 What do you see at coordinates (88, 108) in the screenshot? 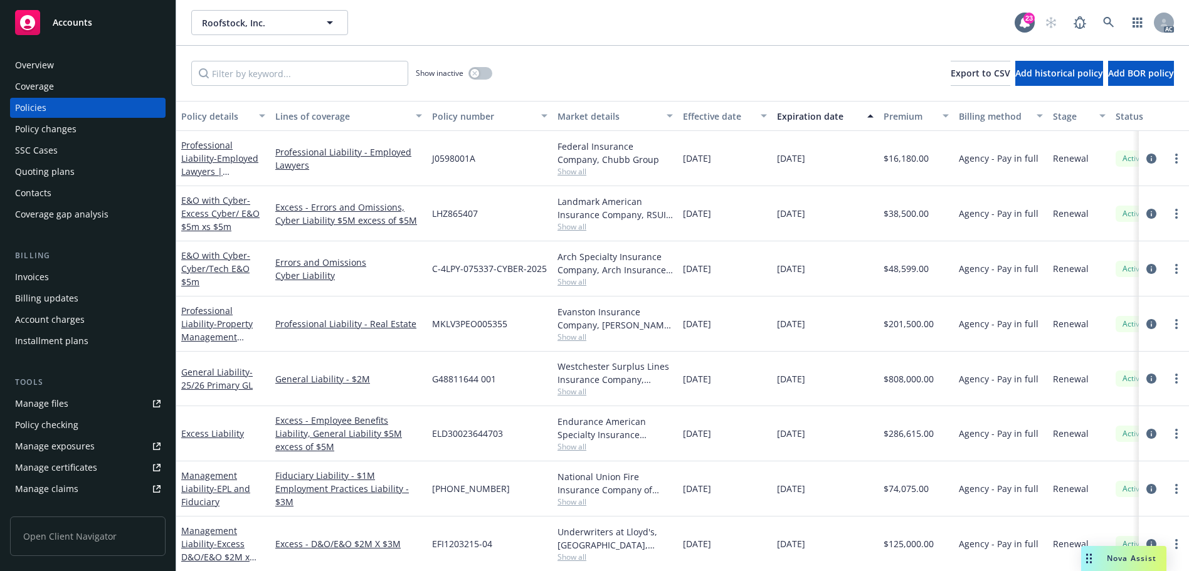
I see `a: Policies` at bounding box center [88, 108].